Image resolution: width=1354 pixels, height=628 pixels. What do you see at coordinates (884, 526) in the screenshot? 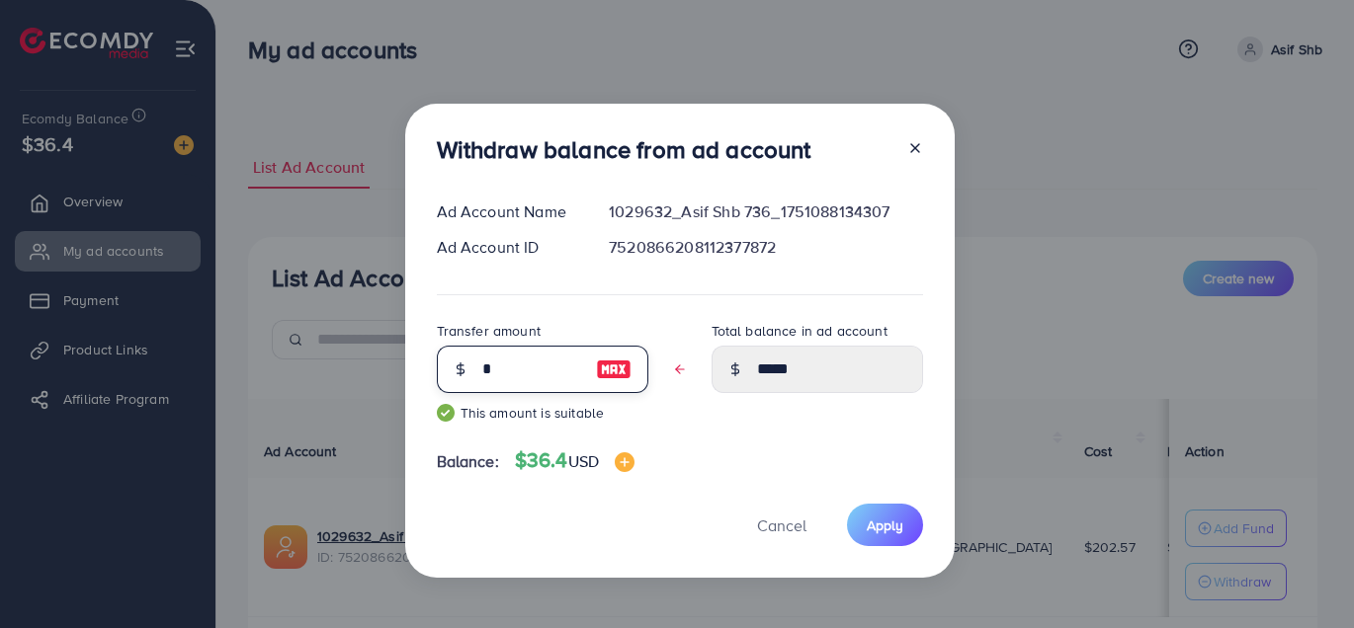
I see `span: Apply` at bounding box center [884, 526].